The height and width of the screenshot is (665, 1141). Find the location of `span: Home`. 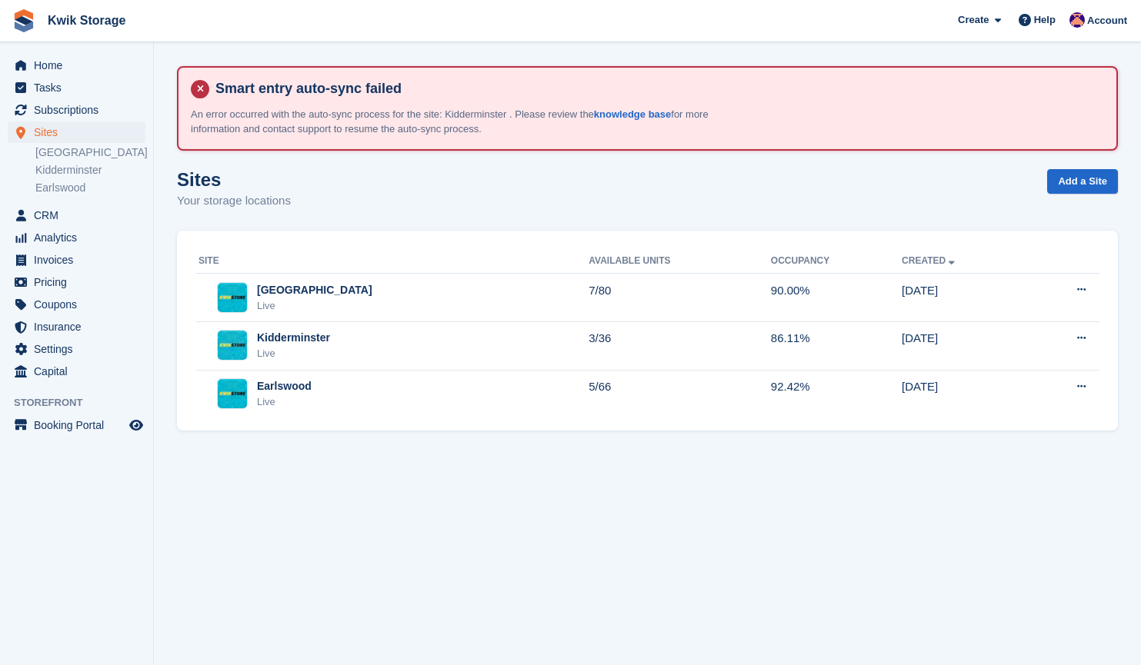

span: Home is located at coordinates (80, 65).